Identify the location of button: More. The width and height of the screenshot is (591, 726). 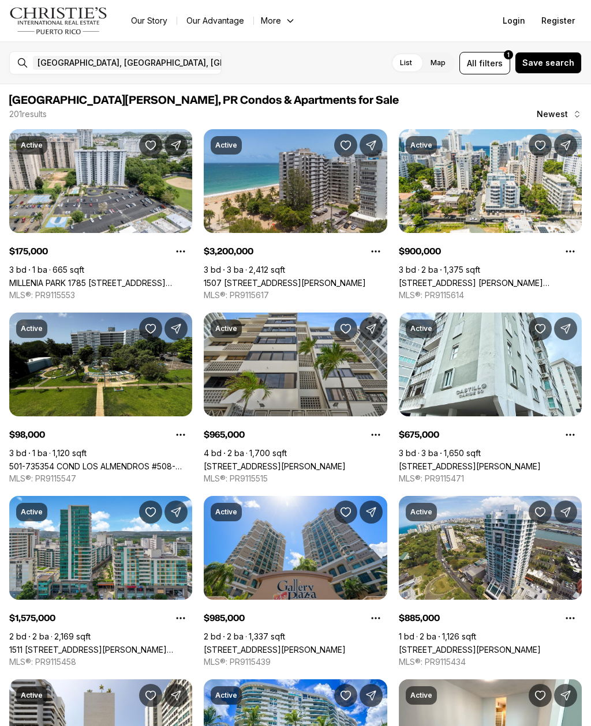
(278, 21).